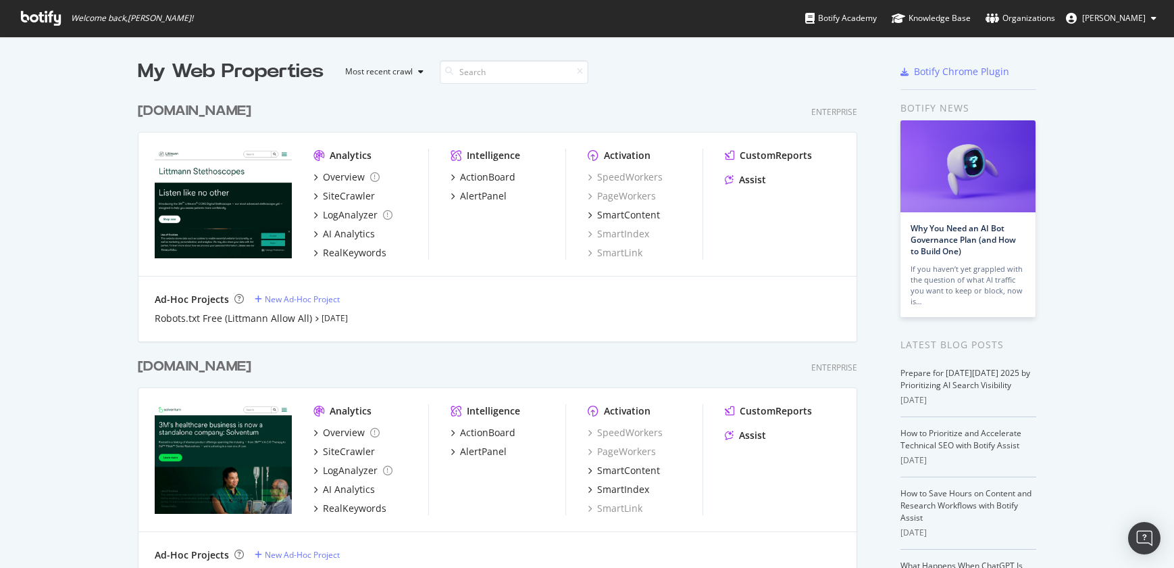  Describe the element at coordinates (961, 439) in the screenshot. I see `a: How to Prioritize and Accelerate Technical SEO with Botify Assist` at that location.